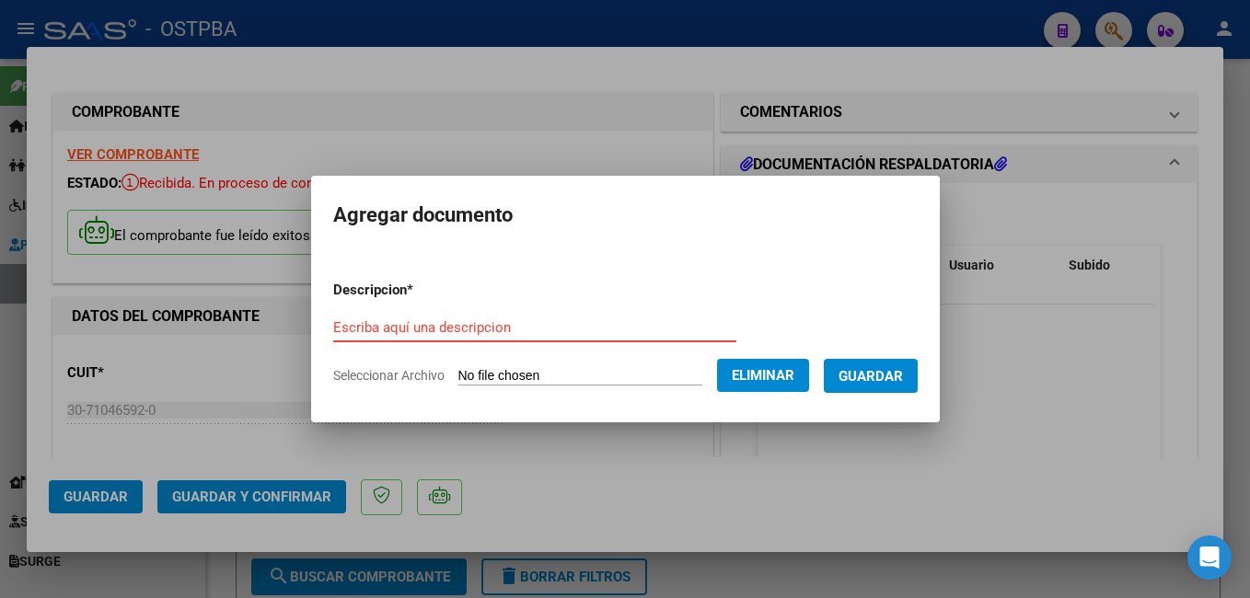  I want to click on div: Open Intercom Messenger, so click(1210, 558).